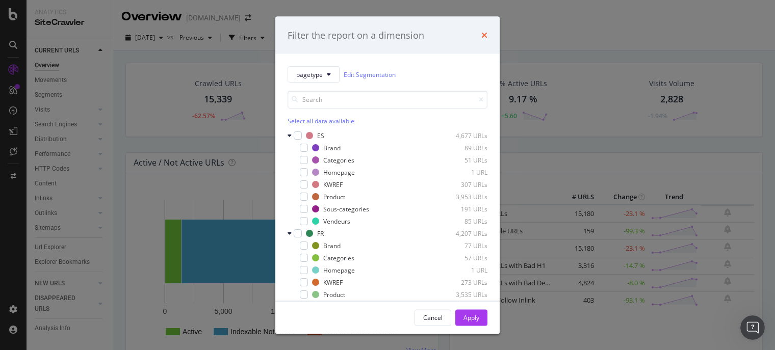  I want to click on div: times, so click(485, 35).